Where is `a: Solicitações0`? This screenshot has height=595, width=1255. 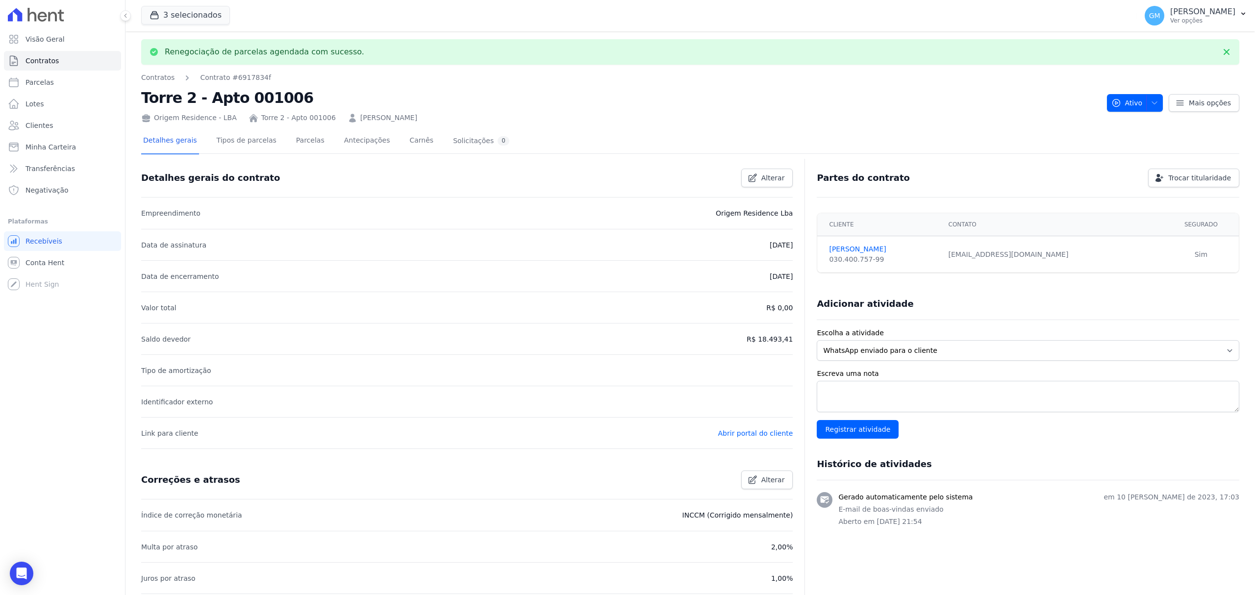
a: Solicitações0 is located at coordinates (481, 141).